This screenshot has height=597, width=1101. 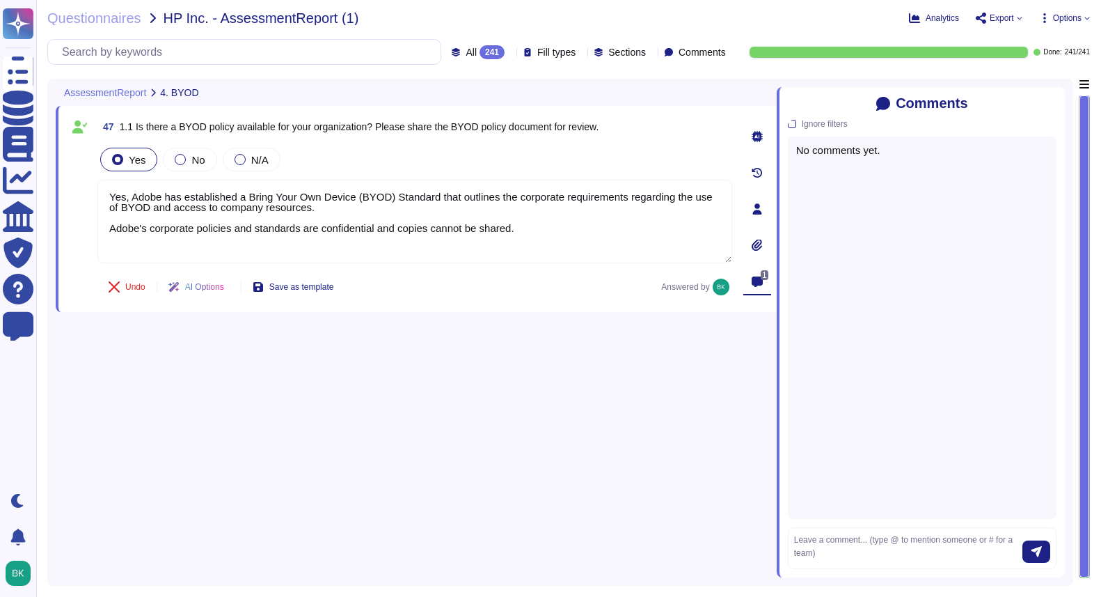 What do you see at coordinates (764, 275) in the screenshot?
I see `span: 1` at bounding box center [764, 275].